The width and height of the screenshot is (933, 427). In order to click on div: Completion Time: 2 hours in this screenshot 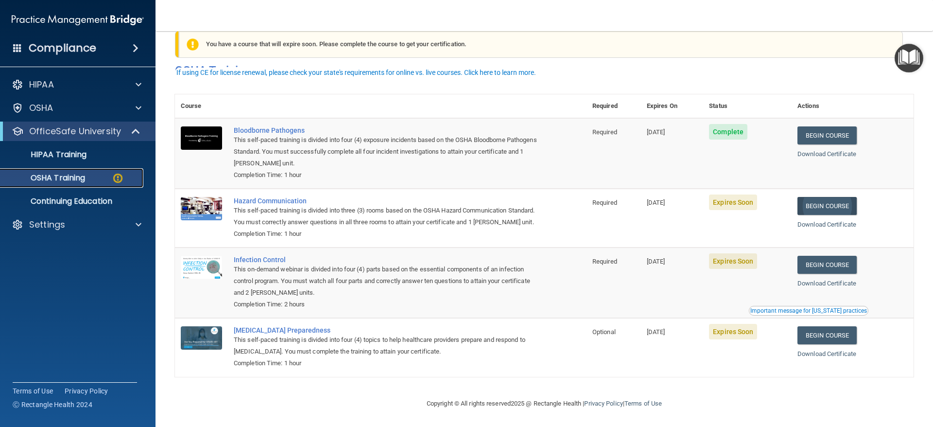, I will do `click(386, 304)`.